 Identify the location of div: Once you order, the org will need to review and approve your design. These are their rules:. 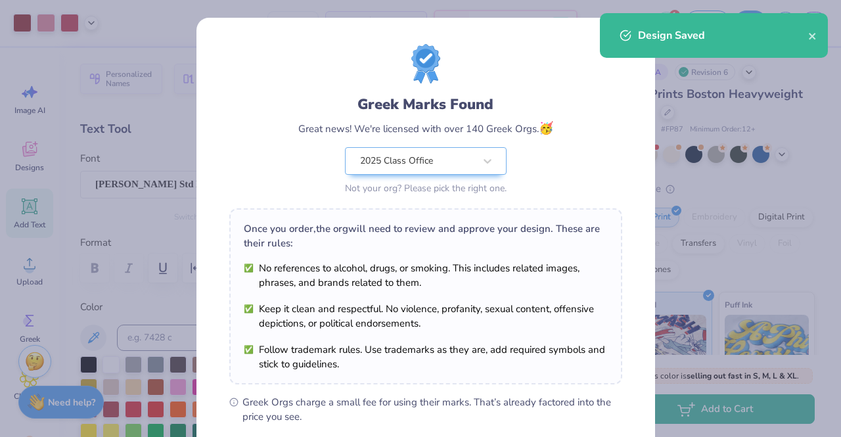
(426, 236).